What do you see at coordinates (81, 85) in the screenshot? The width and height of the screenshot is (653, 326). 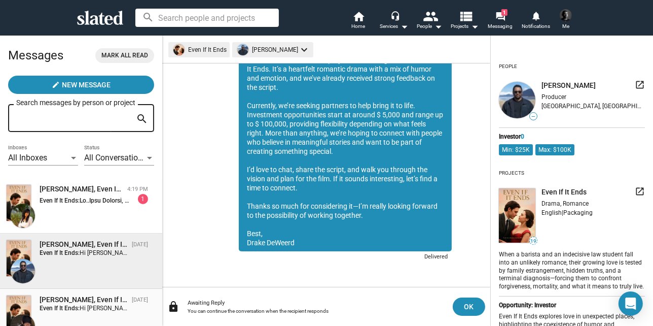 I see `button: New Message` at bounding box center [81, 85].